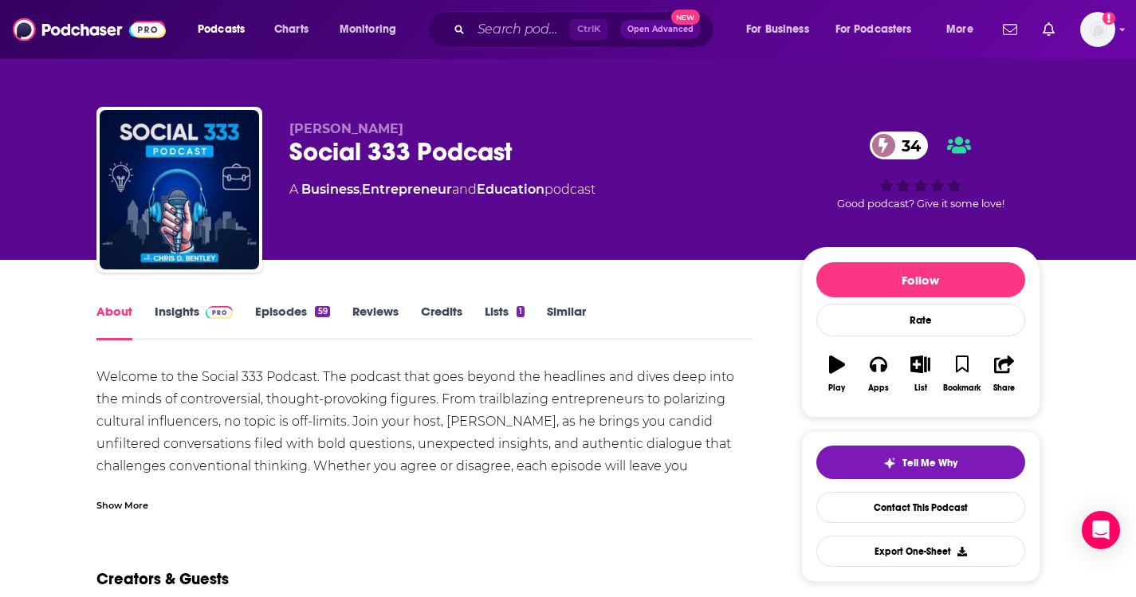 The height and width of the screenshot is (597, 1136). What do you see at coordinates (960, 30) in the screenshot?
I see `span: More` at bounding box center [960, 30].